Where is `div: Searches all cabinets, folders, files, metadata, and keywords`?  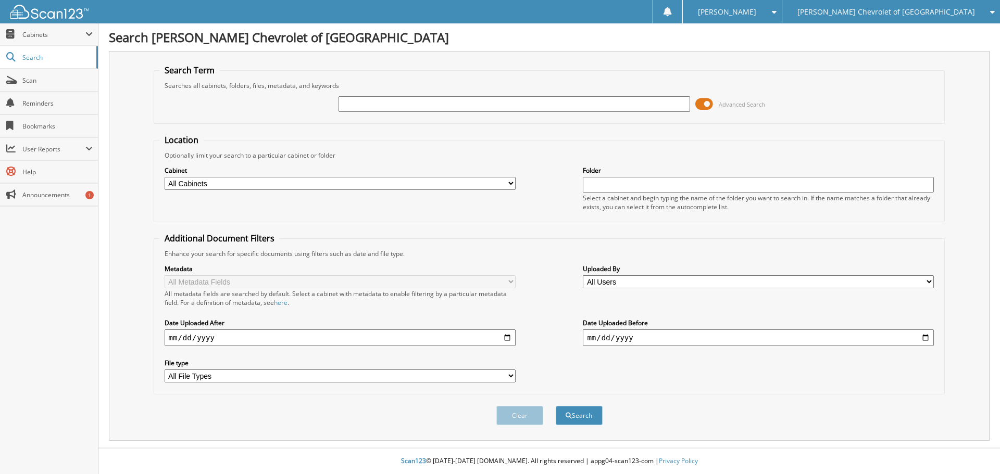 div: Searches all cabinets, folders, files, metadata, and keywords is located at coordinates (549, 85).